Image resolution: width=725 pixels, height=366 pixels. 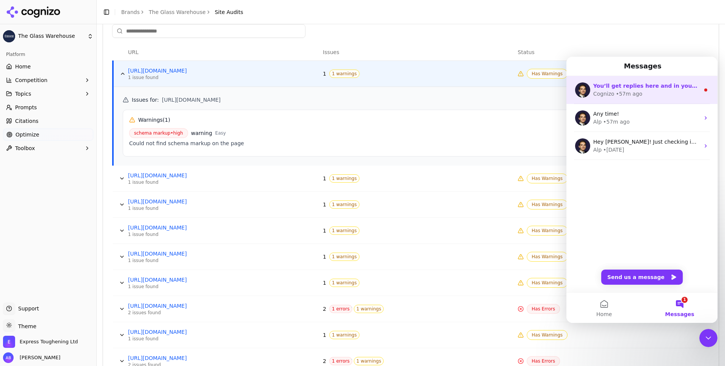 I want to click on a: Optimize, so click(x=48, y=134).